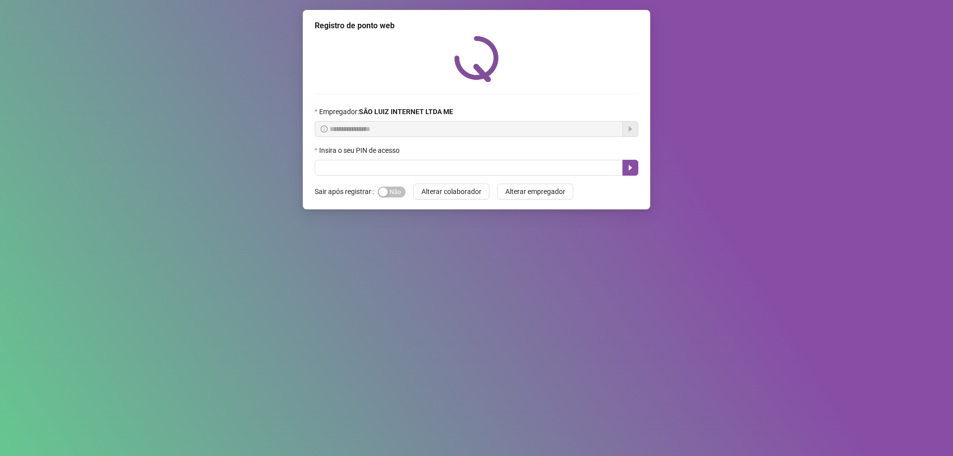 This screenshot has width=953, height=456. I want to click on span: Alterar empregador, so click(535, 192).